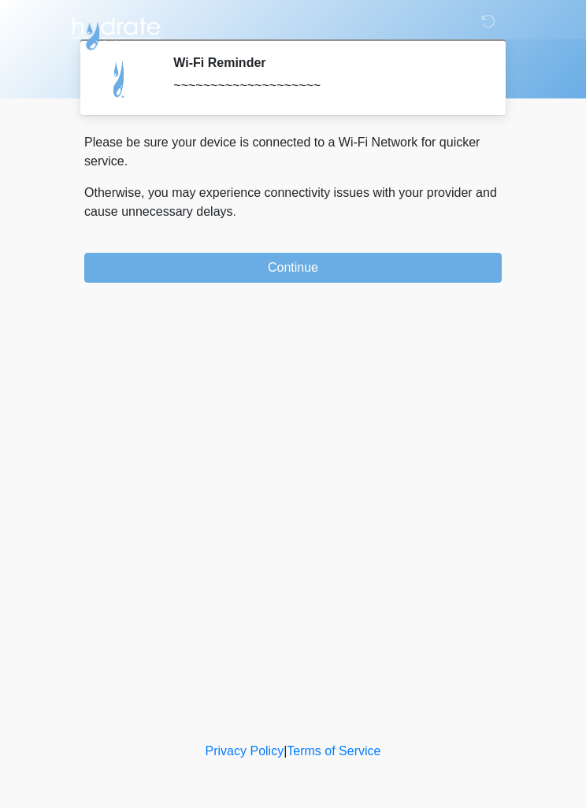  What do you see at coordinates (293, 202) in the screenshot?
I see `p: Otherwise, you may experience connectivity issues with your provider and cause unnecessary delays` at bounding box center [293, 202].